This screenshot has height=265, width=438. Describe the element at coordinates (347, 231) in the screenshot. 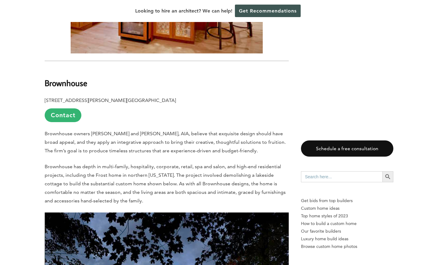

I see `a: Our favorite builders` at that location.